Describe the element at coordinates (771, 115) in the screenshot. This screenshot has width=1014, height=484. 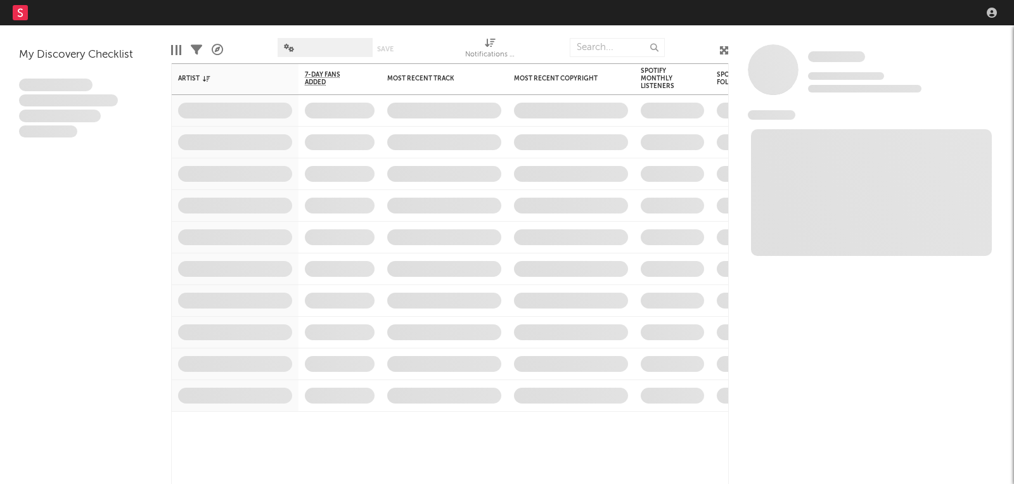
I see `span: News Feed` at that location.